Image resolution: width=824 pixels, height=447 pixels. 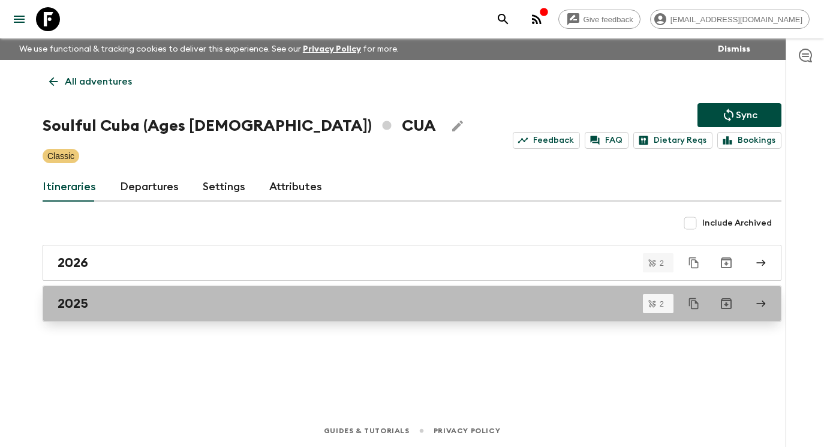 What do you see at coordinates (734, 49) in the screenshot?
I see `button: Dismiss` at bounding box center [734, 49].